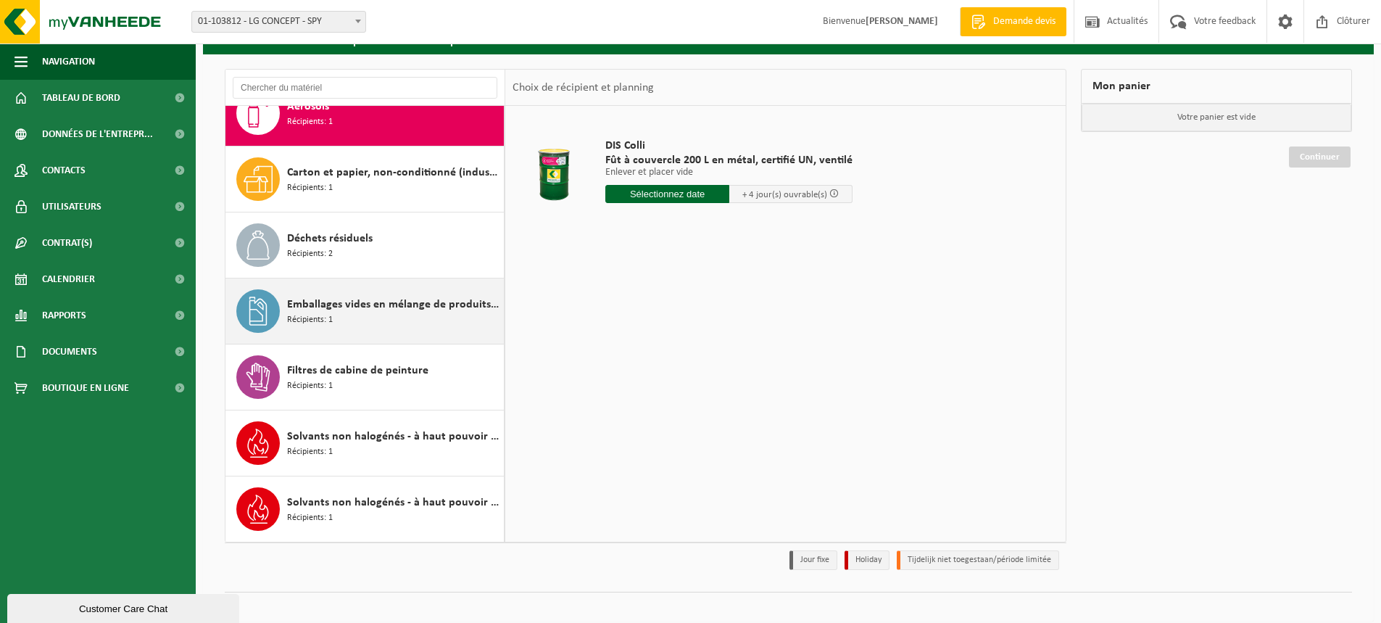 This screenshot has width=1381, height=623. What do you see at coordinates (64, 315) in the screenshot?
I see `span: Rapports` at bounding box center [64, 315].